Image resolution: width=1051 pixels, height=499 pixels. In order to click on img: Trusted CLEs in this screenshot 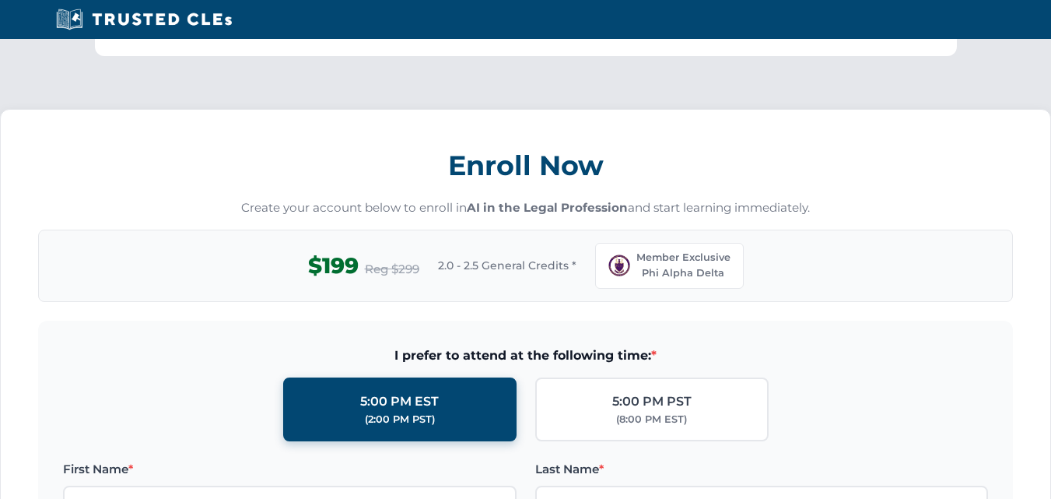, I will do `click(144, 19)`.